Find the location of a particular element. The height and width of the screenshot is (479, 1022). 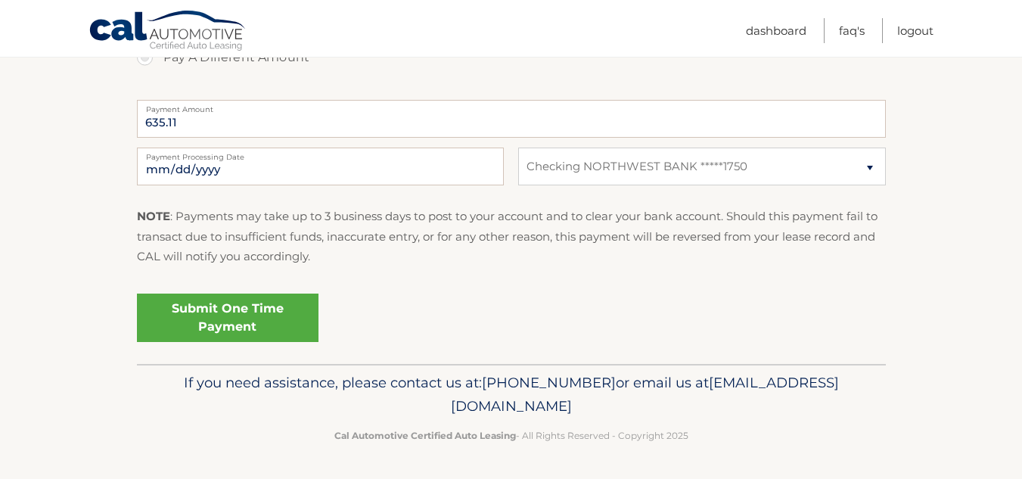

strong: Cal Automotive Certified Auto Leasing is located at coordinates (425, 435).